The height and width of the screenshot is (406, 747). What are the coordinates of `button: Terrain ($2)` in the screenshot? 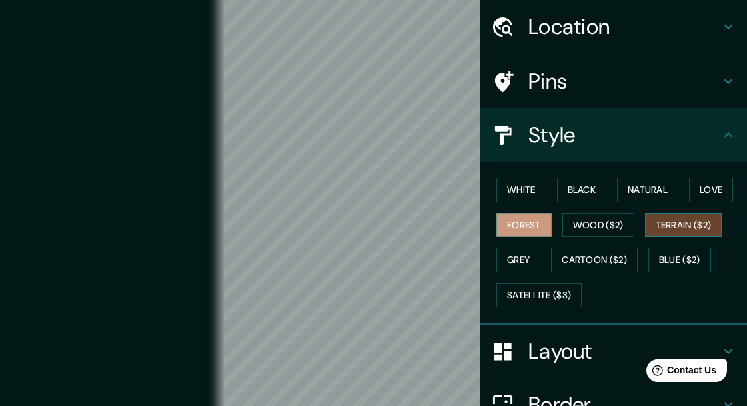 It's located at (684, 225).